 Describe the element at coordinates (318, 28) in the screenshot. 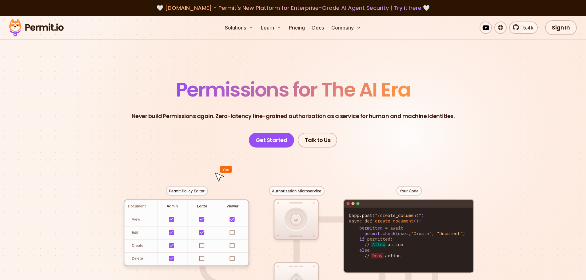

I see `a: Docs` at that location.